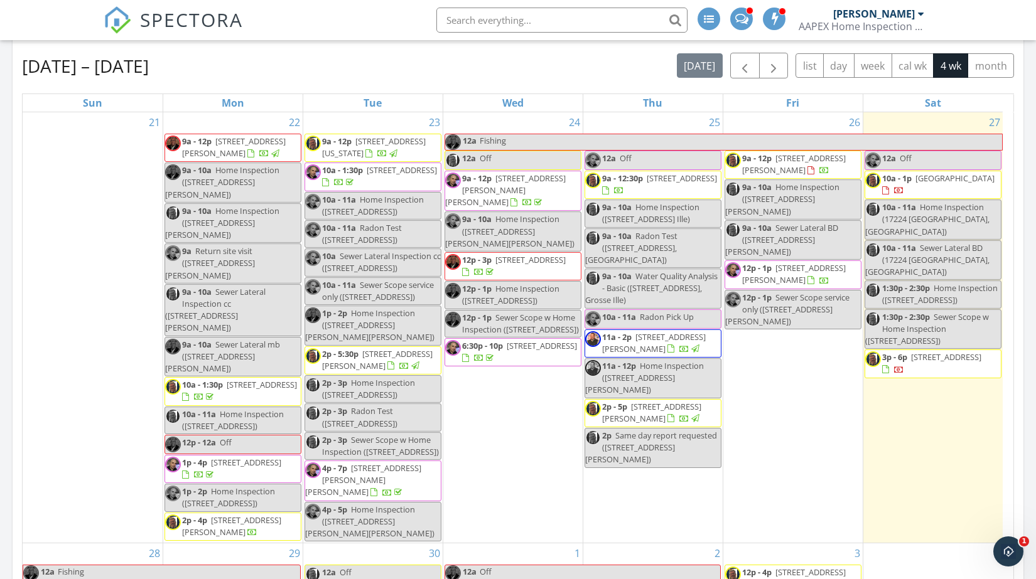 This screenshot has width=1036, height=579. What do you see at coordinates (154, 122) in the screenshot?
I see `a: Go to September 21, 2025` at bounding box center [154, 122].